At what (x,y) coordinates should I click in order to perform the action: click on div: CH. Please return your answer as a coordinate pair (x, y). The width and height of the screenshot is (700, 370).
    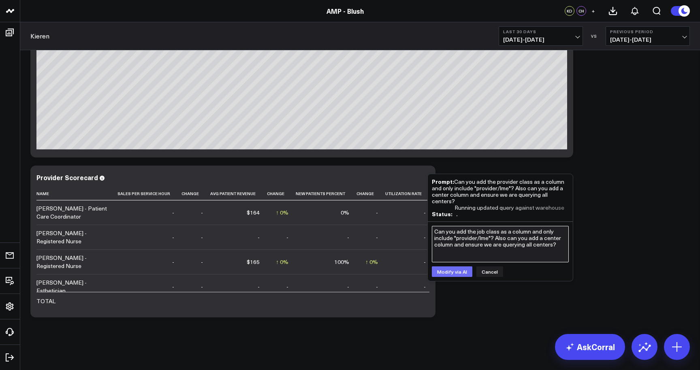
    Looking at the image, I should click on (581, 11).